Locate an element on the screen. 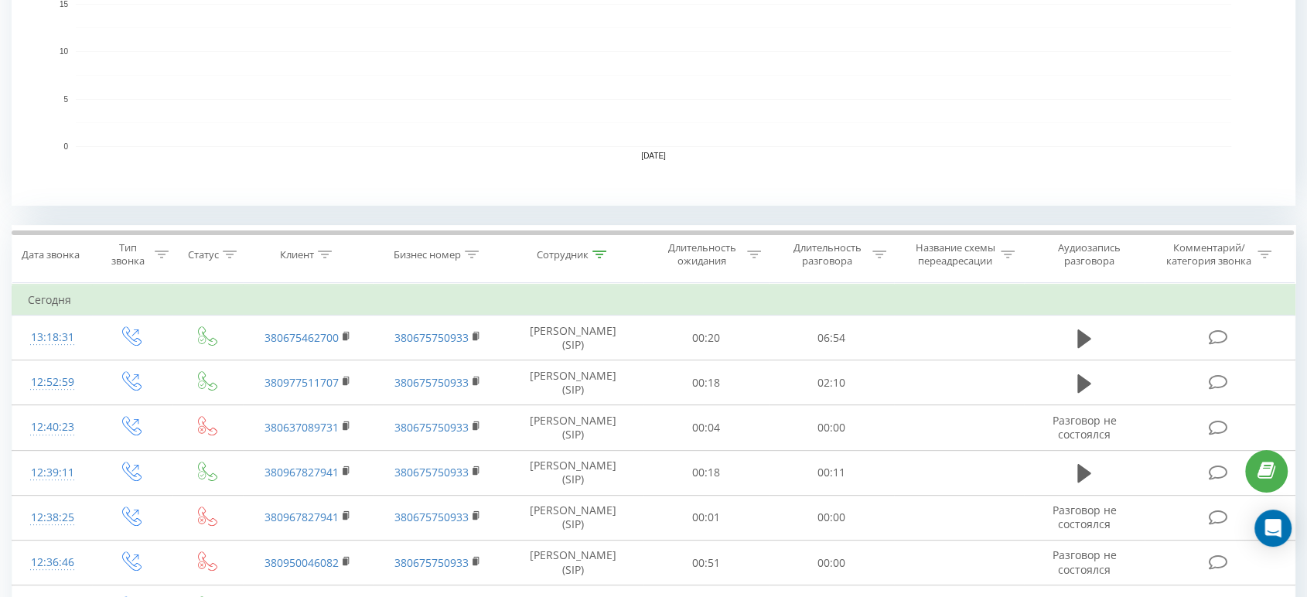  div: Комментарий/категория звонка is located at coordinates (1208, 255).